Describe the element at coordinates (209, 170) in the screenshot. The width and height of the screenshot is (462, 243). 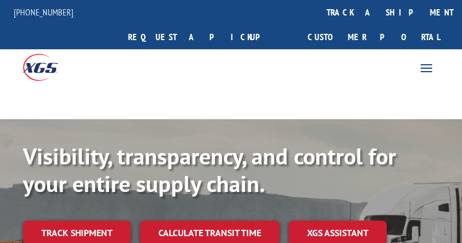
I see `b: Visibility, transparency, and control for your entire supply chain.` at that location.